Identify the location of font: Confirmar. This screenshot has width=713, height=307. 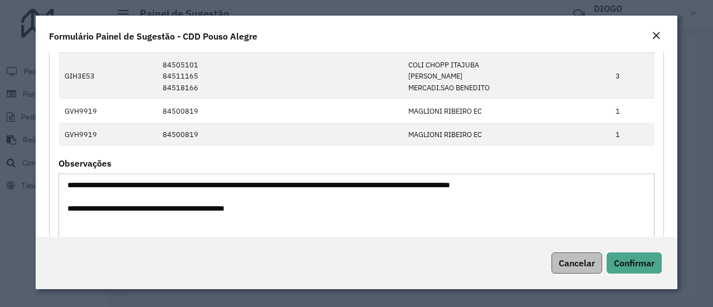
(634, 263).